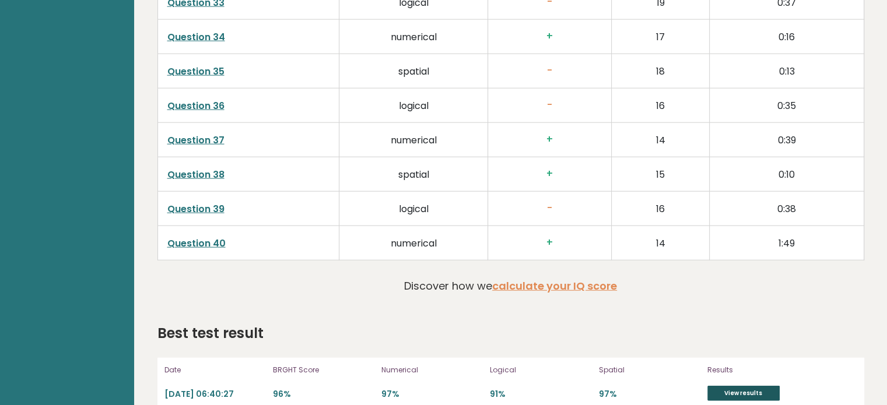  I want to click on td: 15, so click(660, 174).